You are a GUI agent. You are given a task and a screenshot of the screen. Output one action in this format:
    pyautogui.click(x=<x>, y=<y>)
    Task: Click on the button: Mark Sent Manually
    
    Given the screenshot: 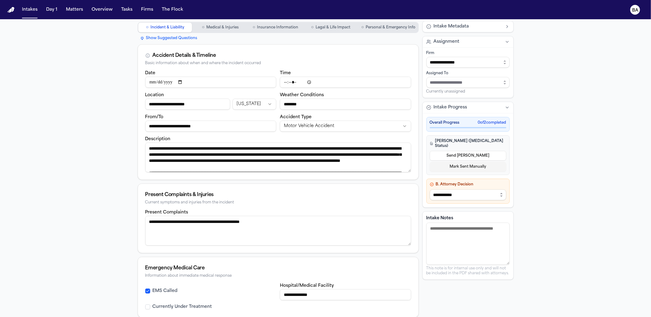 What is the action you would take?
    pyautogui.click(x=468, y=167)
    